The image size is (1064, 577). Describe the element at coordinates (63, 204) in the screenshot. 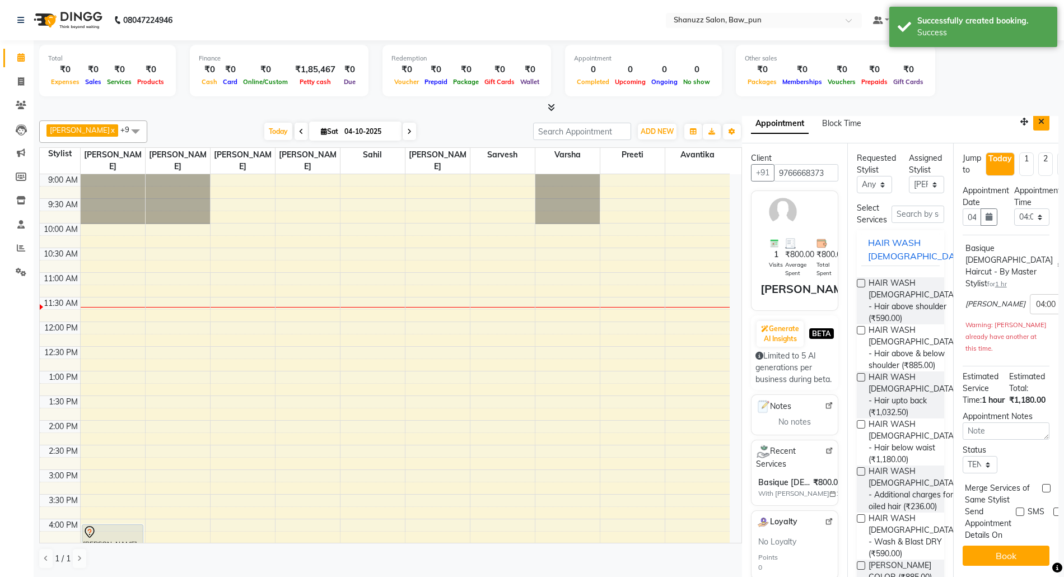

I see `div: 9:30 AM` at that location.